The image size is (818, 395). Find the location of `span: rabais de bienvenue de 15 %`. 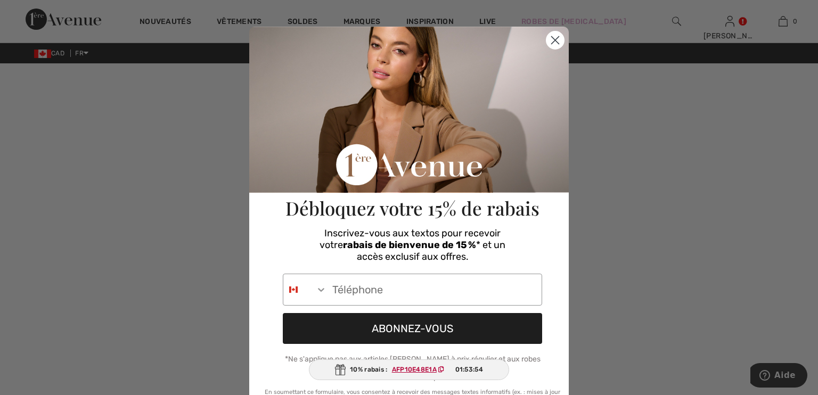

span: rabais de bienvenue de 15 % is located at coordinates (409, 245).